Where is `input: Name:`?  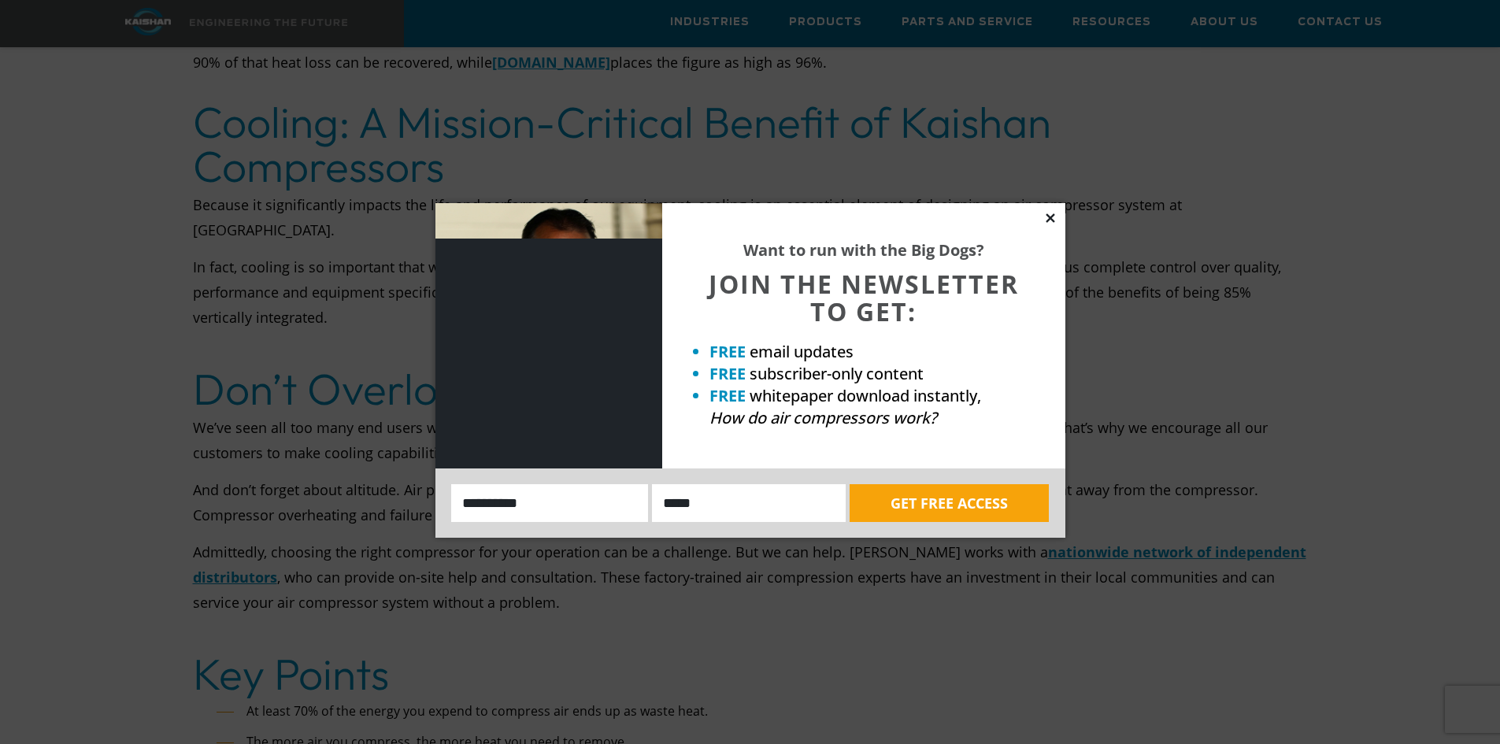
input: Name: is located at coordinates (549, 503).